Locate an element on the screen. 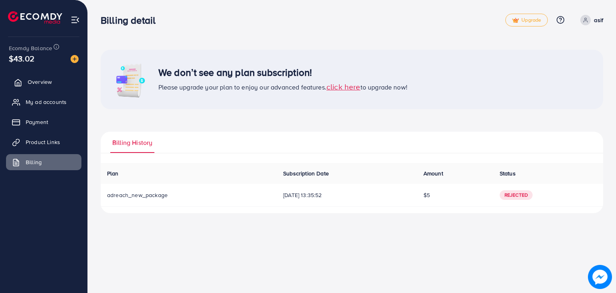 This screenshot has height=293, width=616. span: Product Links is located at coordinates (43, 142).